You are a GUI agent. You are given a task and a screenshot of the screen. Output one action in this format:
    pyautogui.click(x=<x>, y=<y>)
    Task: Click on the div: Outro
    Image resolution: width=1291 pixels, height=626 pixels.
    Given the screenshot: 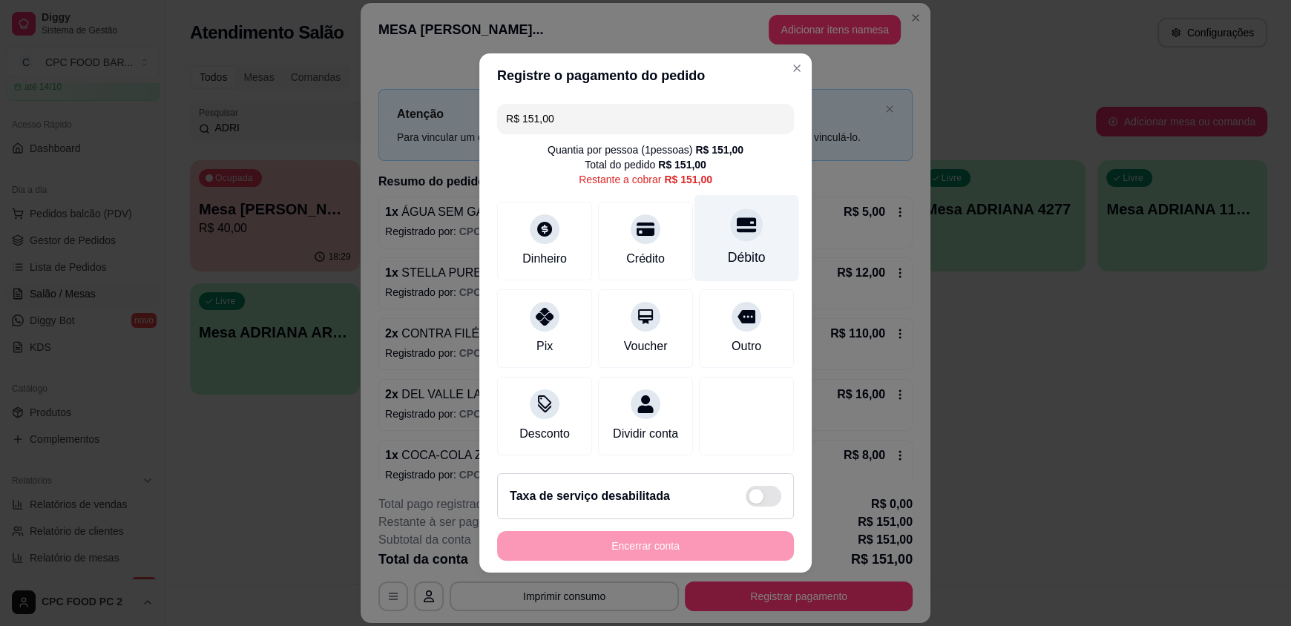 What is the action you would take?
    pyautogui.click(x=746, y=346)
    